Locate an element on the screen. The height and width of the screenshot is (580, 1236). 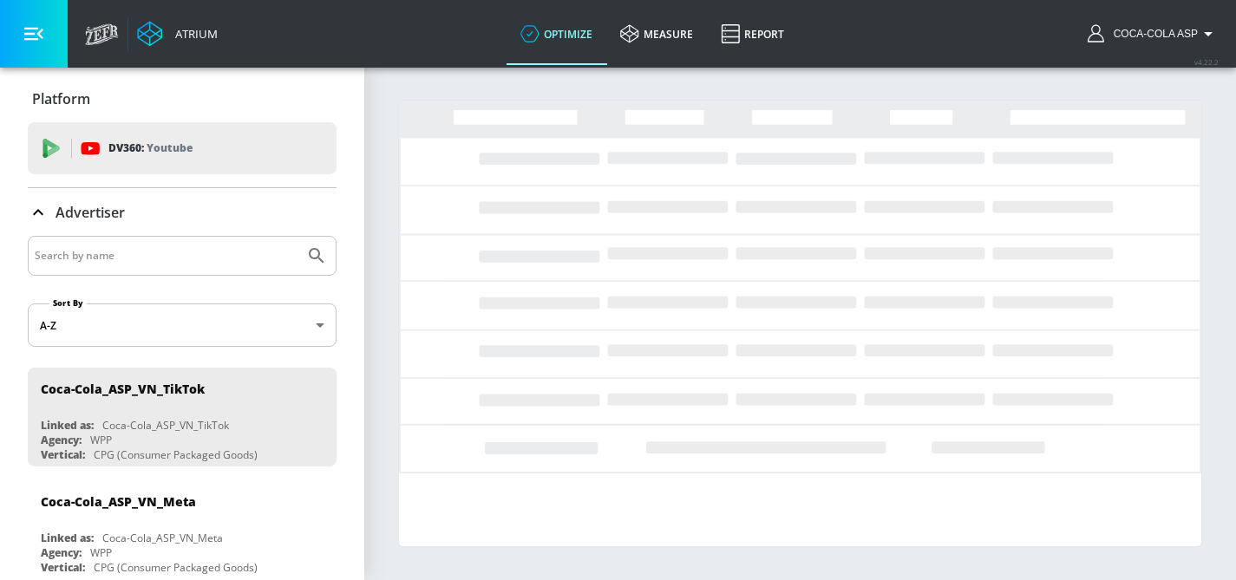
div: Coca-Cola_ASP_VN_MetaLinked as:Coca-Cola_ASP_VN_MetaAgency:WPPVertical:CPG (Consumer Packaged Goods) is located at coordinates (182, 530).